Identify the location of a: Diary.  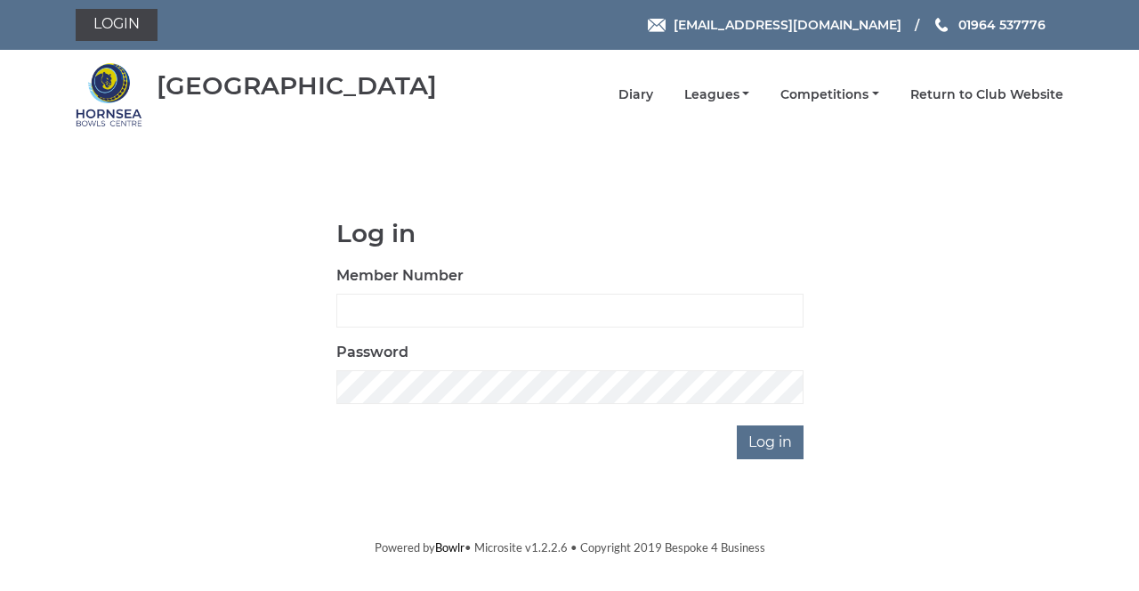
(636, 94).